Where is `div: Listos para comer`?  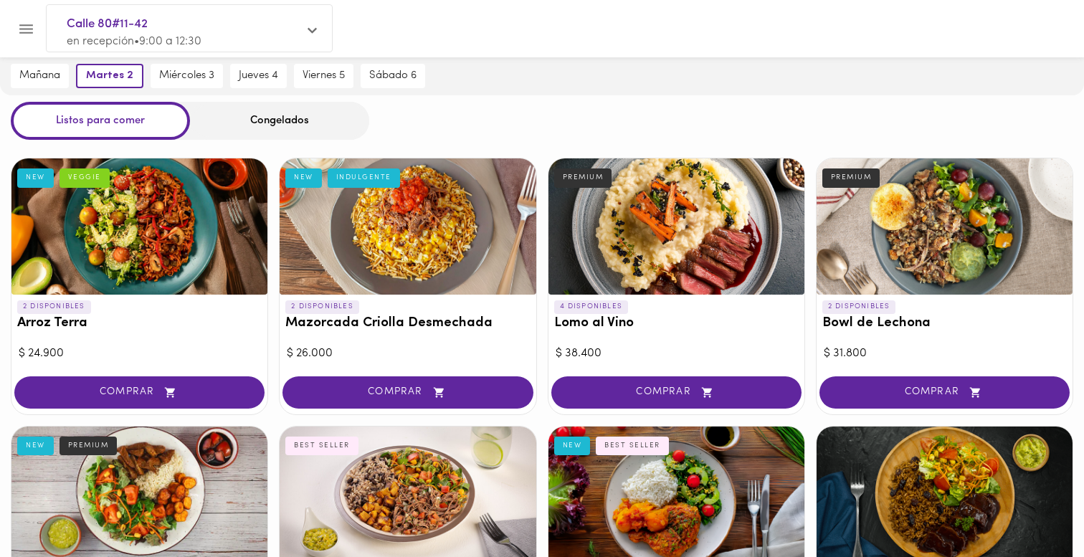
div: Listos para comer is located at coordinates (100, 120).